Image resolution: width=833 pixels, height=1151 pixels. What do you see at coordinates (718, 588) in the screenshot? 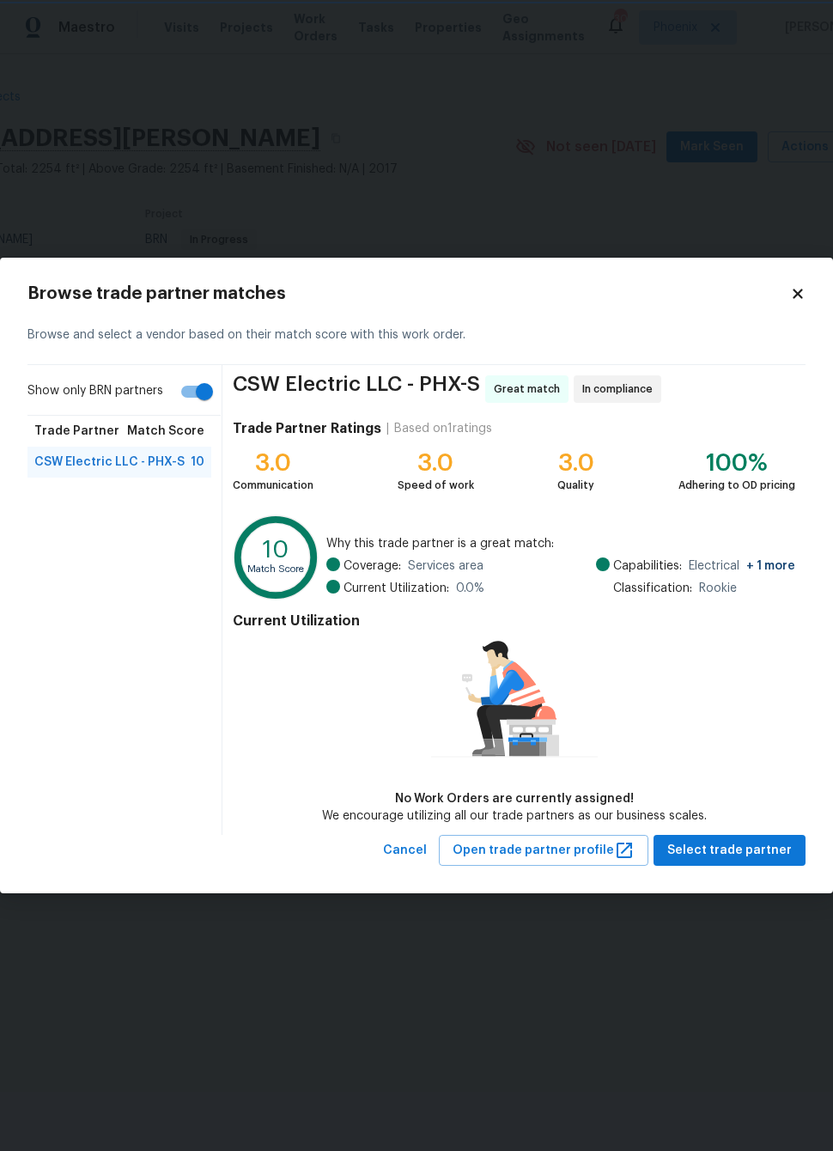
I see `span: Rookie` at bounding box center [718, 588].